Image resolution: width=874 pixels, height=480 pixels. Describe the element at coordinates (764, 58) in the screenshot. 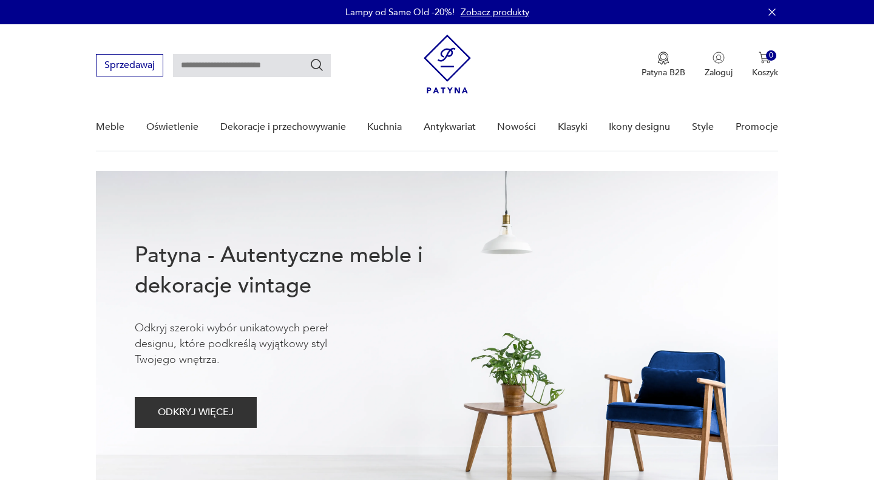

I see `img: Ikona koszyka` at that location.